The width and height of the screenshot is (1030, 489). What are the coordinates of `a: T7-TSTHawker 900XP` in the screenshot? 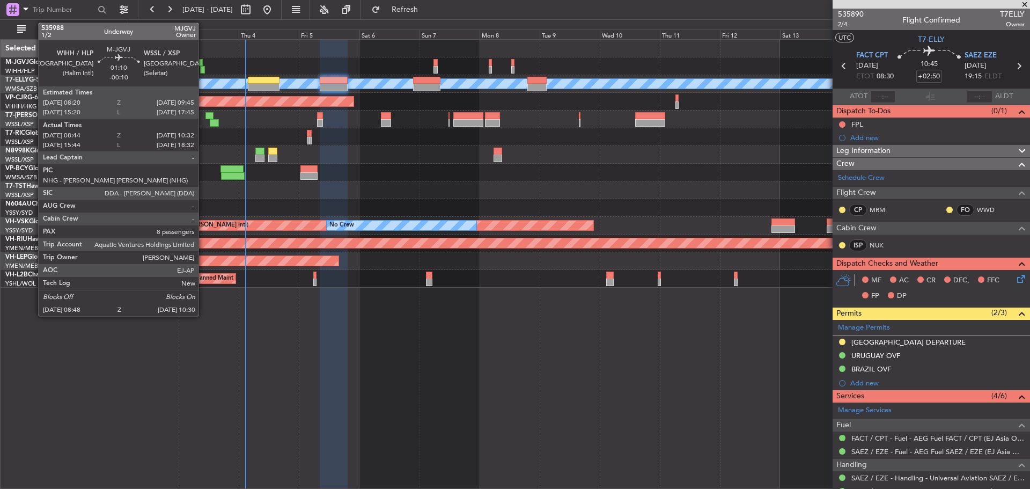 It's located at (38, 186).